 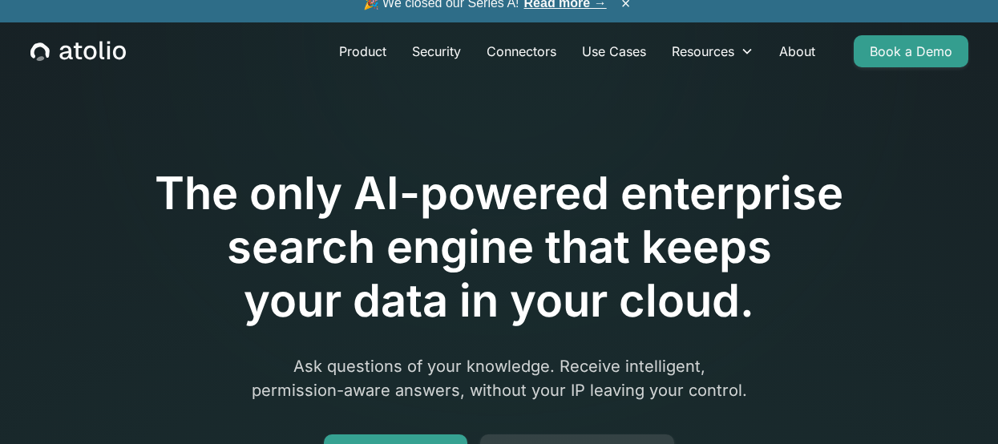 What do you see at coordinates (521, 51) in the screenshot?
I see `a: Connectors` at bounding box center [521, 51].